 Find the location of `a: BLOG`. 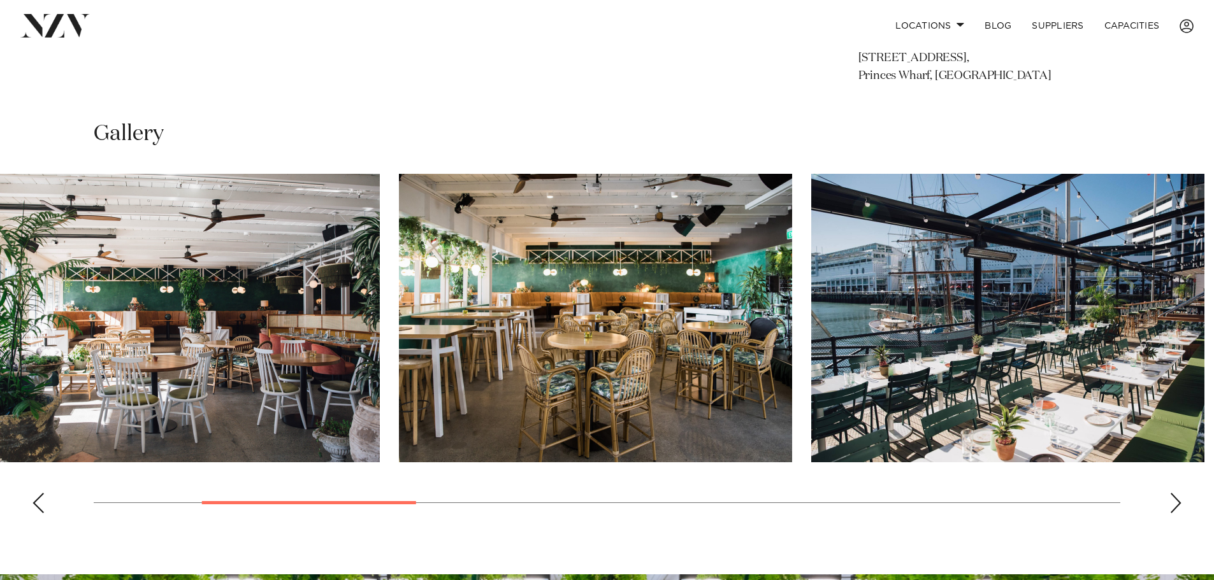

a: BLOG is located at coordinates (998, 25).